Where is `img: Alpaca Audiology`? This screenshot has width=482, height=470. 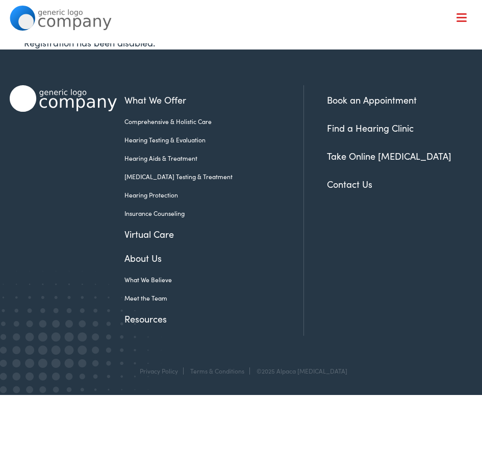
img: Alpaca Audiology is located at coordinates (63, 98).